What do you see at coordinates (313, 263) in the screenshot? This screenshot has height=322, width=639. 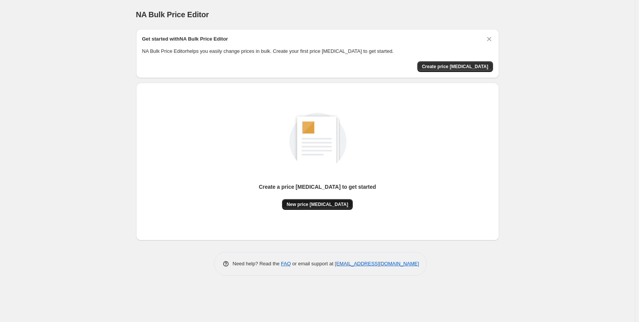 I see `span: or email support at` at bounding box center [313, 263].